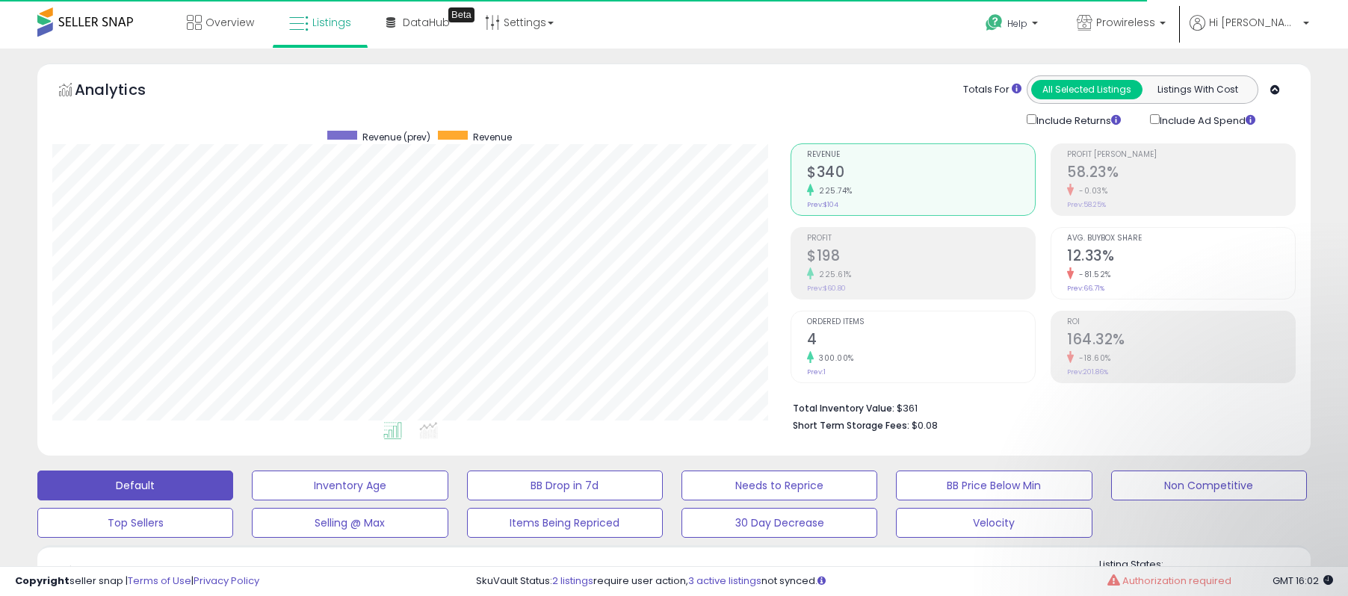  I want to click on small: Prev: 1, so click(816, 372).